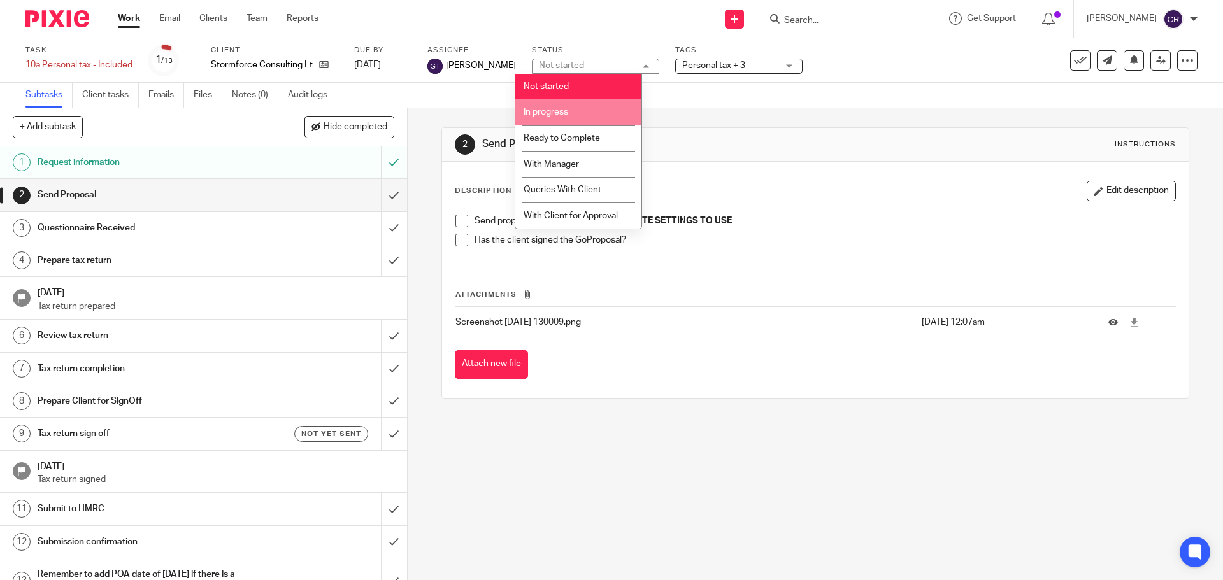 This screenshot has height=580, width=1223. Describe the element at coordinates (824, 240) in the screenshot. I see `p: Has the client signed the GoProposal?` at that location.